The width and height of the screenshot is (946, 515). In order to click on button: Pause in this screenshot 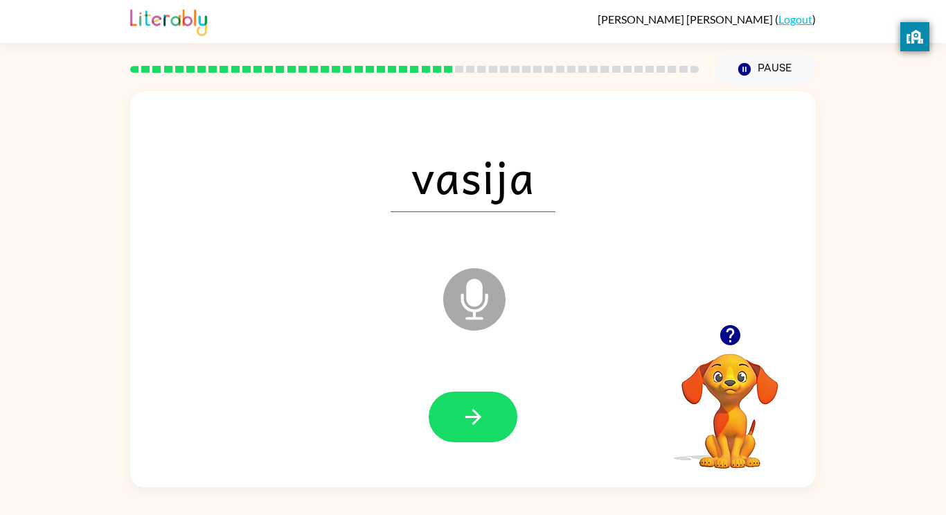, I will do `click(765, 69)`.